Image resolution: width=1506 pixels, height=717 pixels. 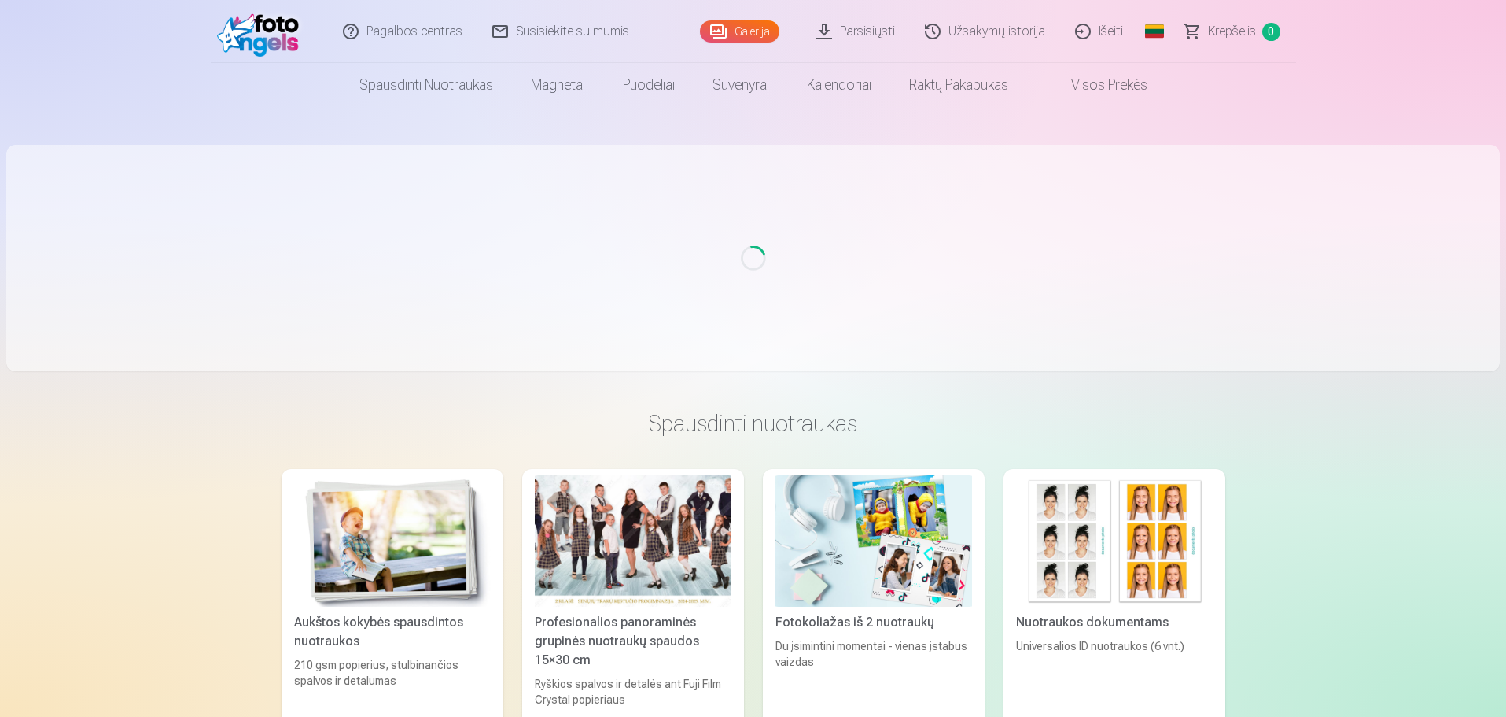 What do you see at coordinates (739, 31) in the screenshot?
I see `a: Galerija` at bounding box center [739, 31].